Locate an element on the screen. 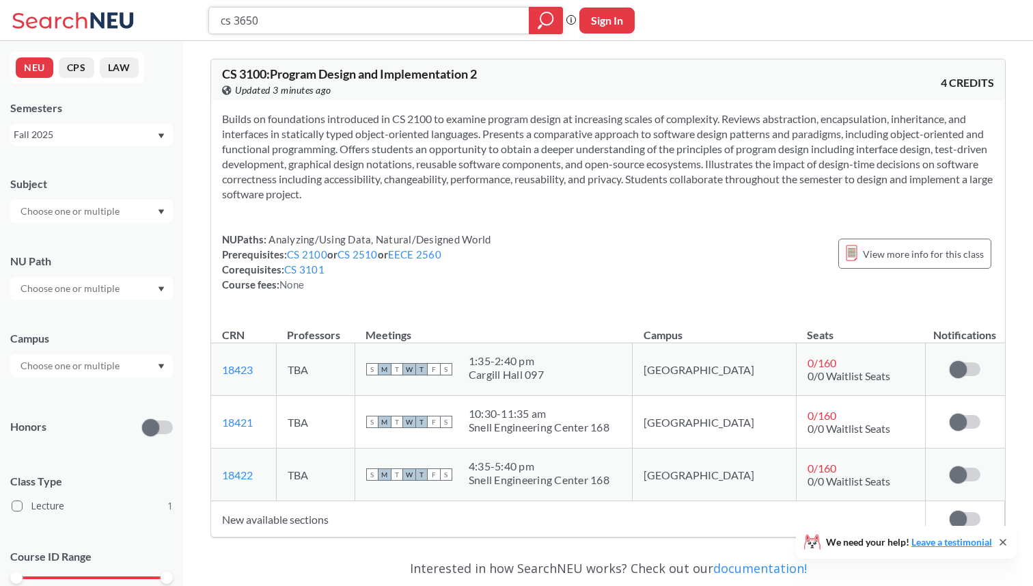  div: 10:30 - 11:35 am is located at coordinates (539, 413).